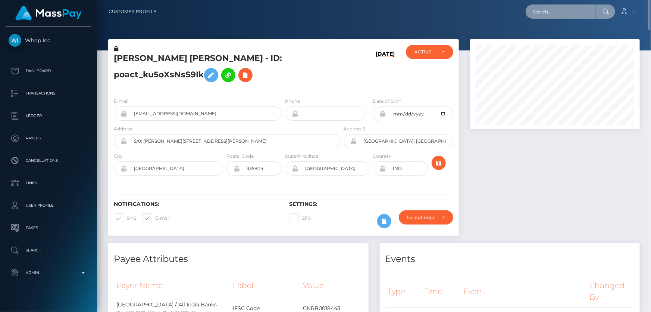 This screenshot has height=312, width=651. Describe the element at coordinates (49, 71) in the screenshot. I see `a: Dashboard` at that location.